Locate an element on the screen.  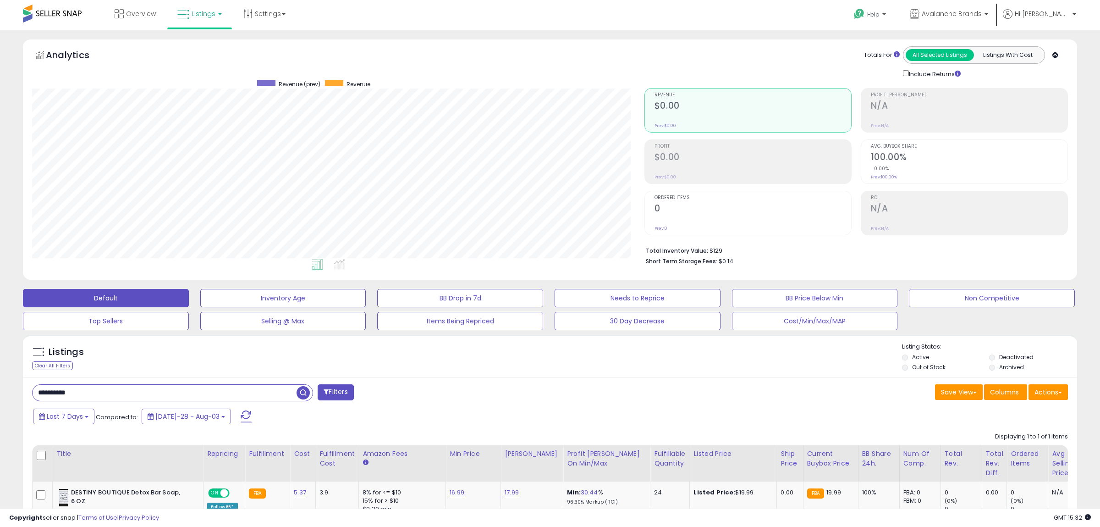
div: Current Buybox Price is located at coordinates (831, 458).